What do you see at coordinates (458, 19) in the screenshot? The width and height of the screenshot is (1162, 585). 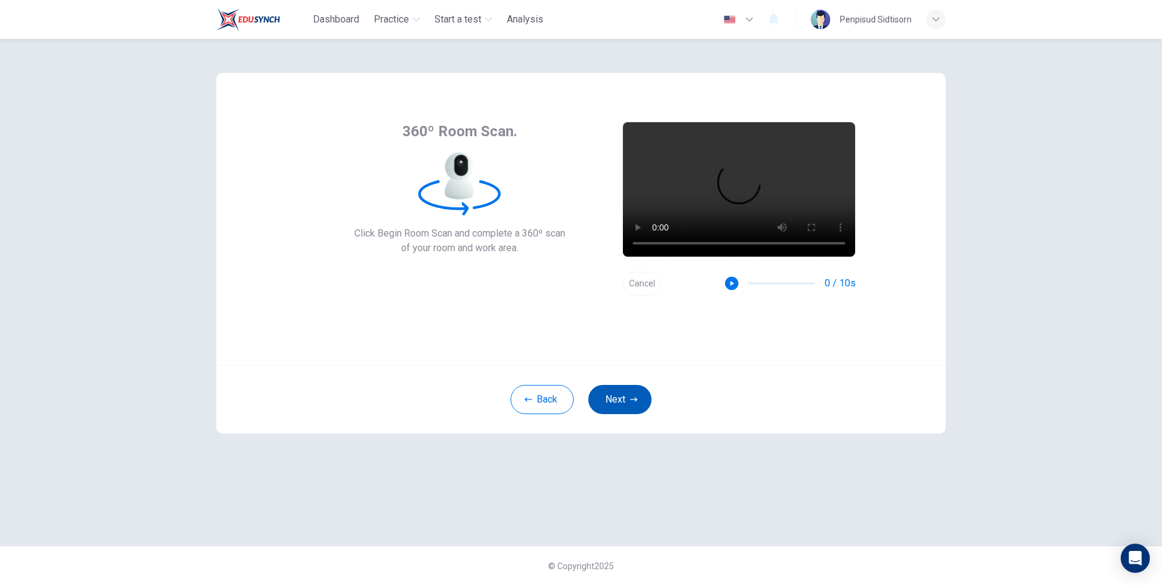 I see `span: Start a test` at bounding box center [458, 19].